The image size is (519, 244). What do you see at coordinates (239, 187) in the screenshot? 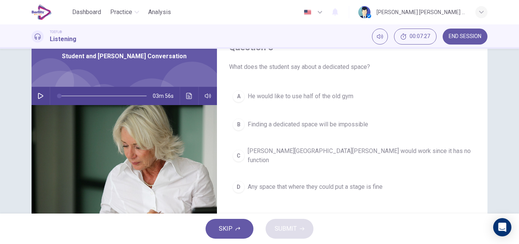
I see `div: D` at bounding box center [239, 187].